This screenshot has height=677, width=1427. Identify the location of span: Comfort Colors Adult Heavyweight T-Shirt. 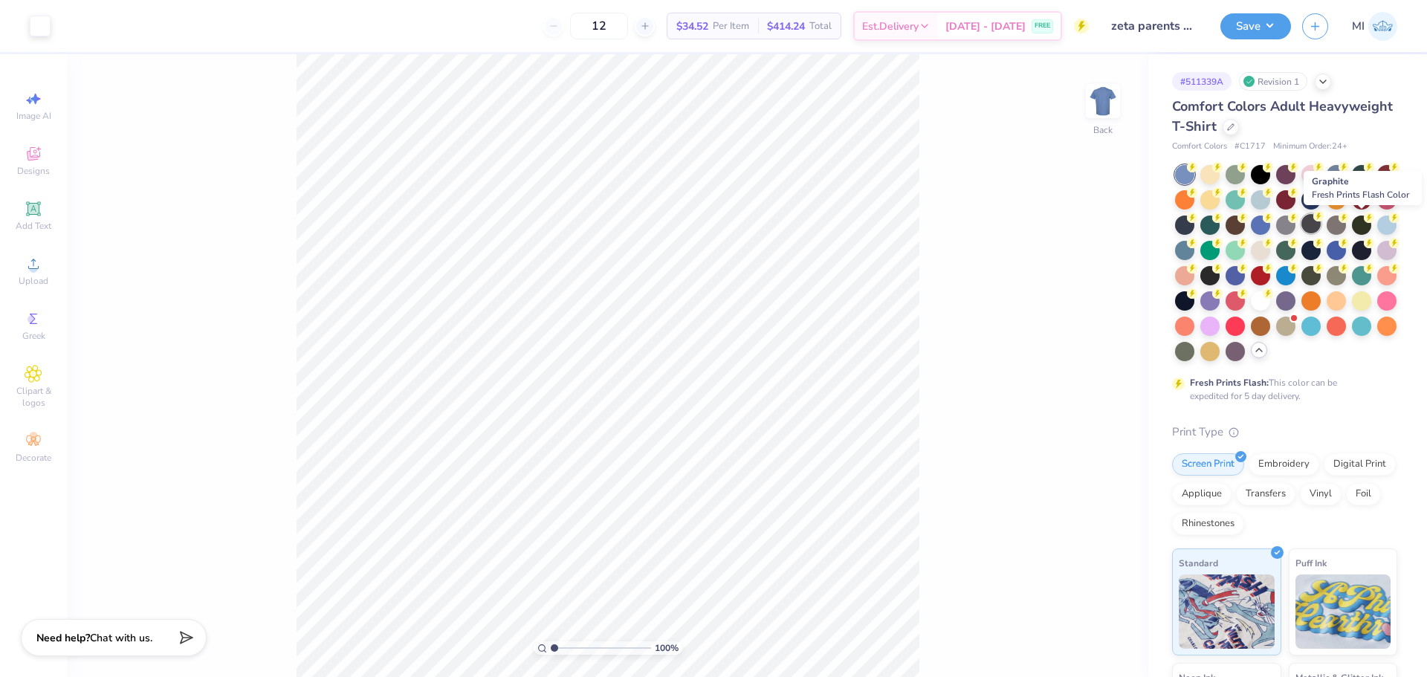
(1282, 116).